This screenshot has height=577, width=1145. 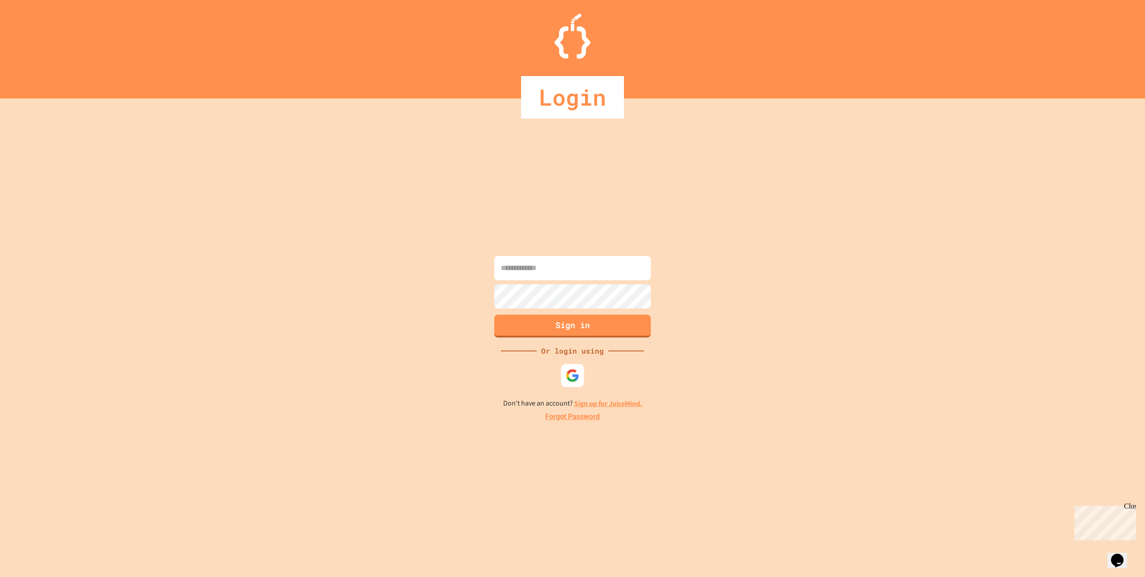 I want to click on div: Or login using, so click(x=573, y=351).